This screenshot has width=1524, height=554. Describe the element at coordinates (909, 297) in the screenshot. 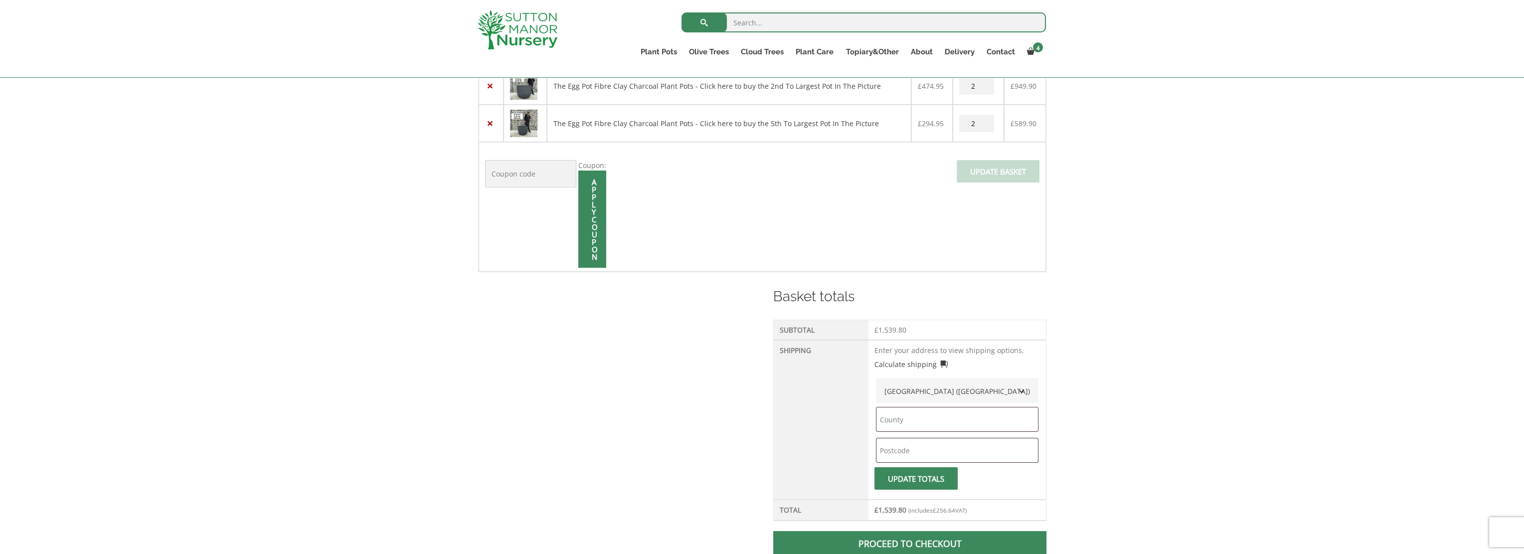

I see `h2: Basket totals` at that location.